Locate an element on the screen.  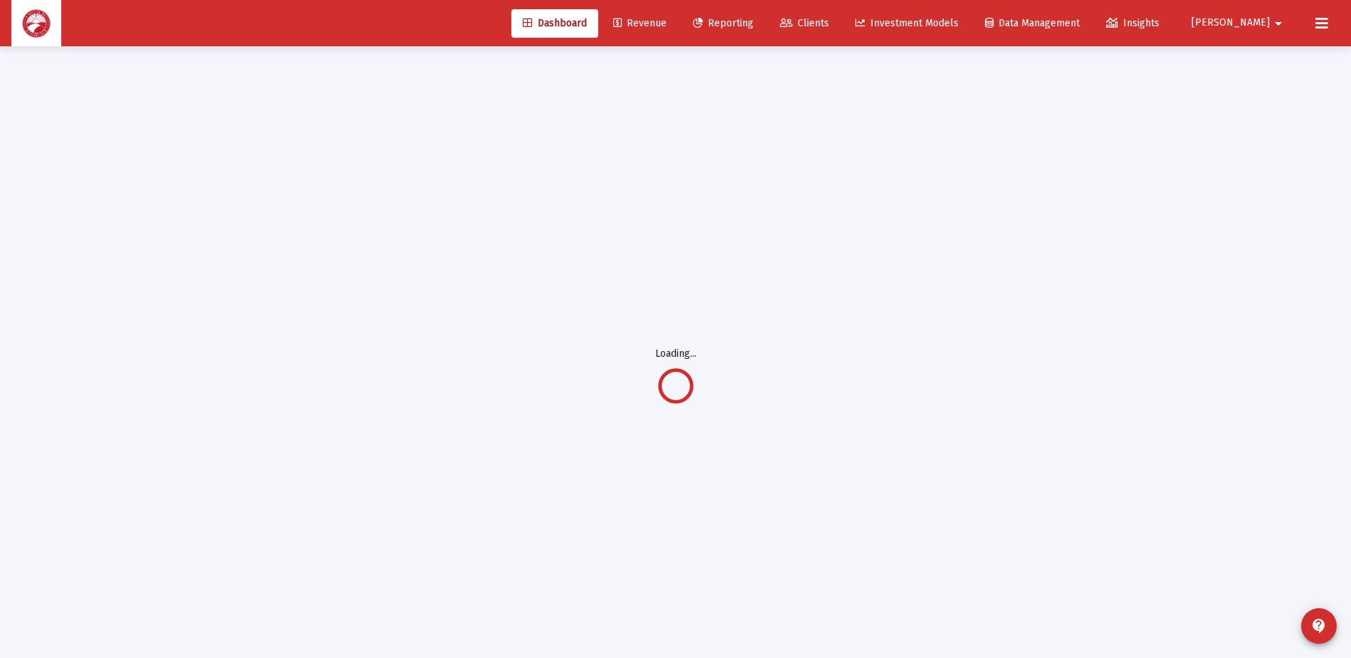
span: Investment Models is located at coordinates (906, 23).